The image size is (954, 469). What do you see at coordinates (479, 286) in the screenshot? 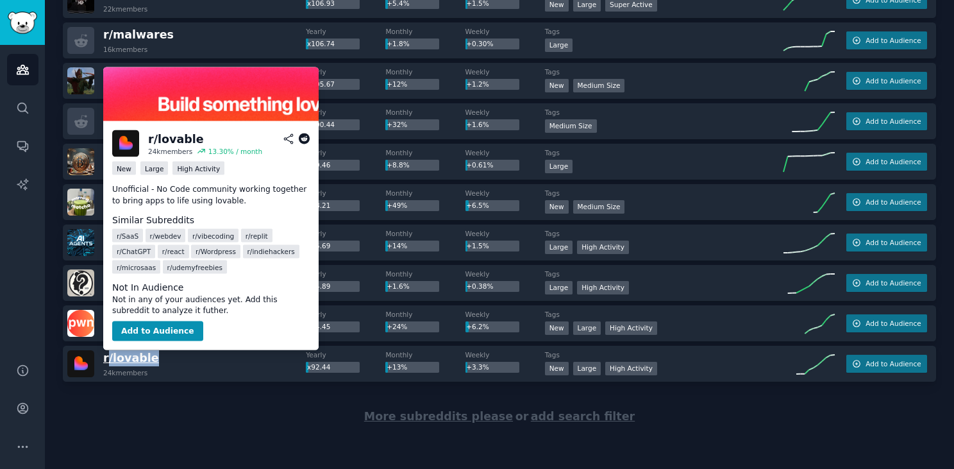
I see `span: +0.38%` at bounding box center [479, 286].